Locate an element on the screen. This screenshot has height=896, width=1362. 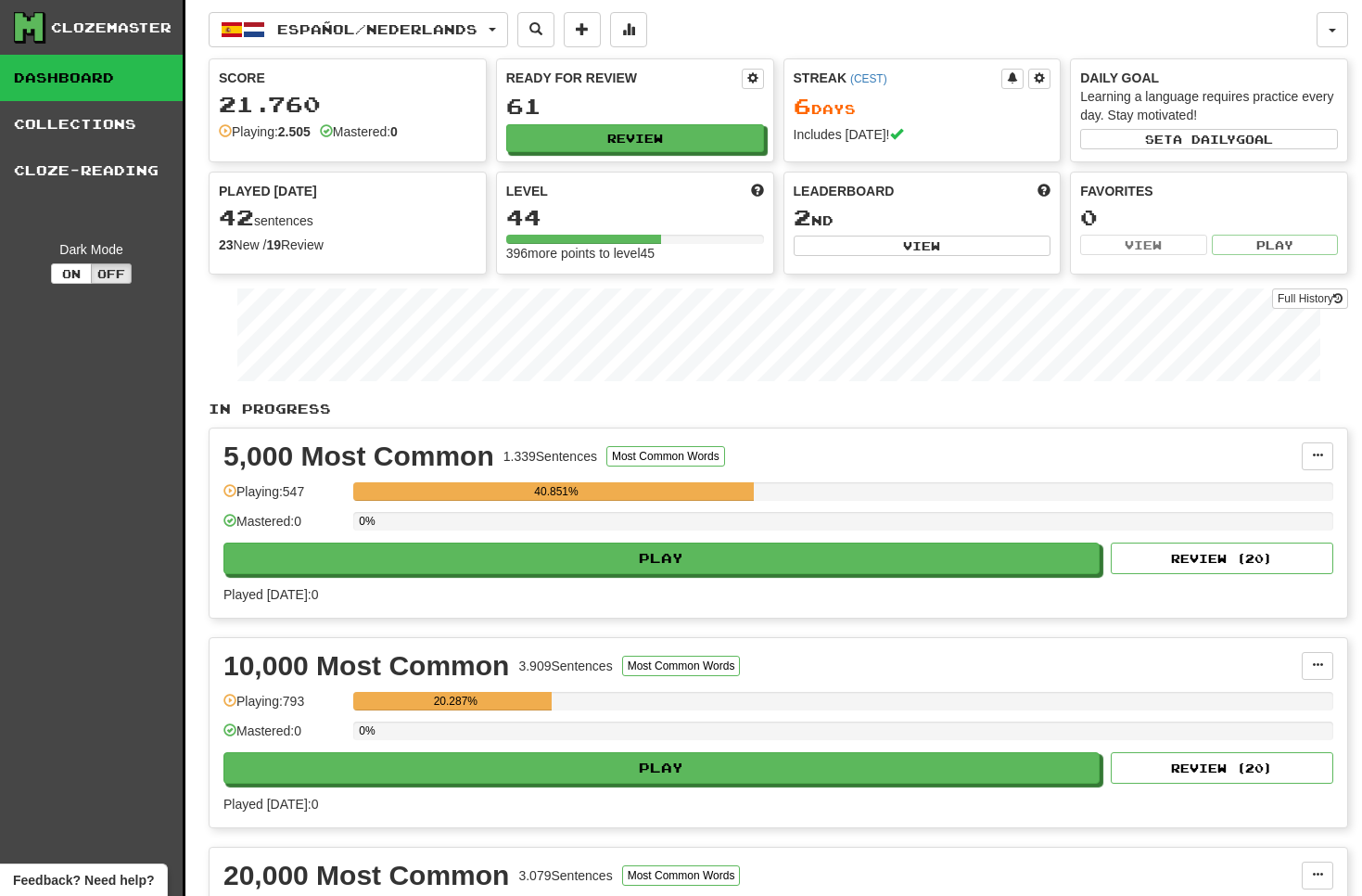
div: Playing: is located at coordinates (264, 132).